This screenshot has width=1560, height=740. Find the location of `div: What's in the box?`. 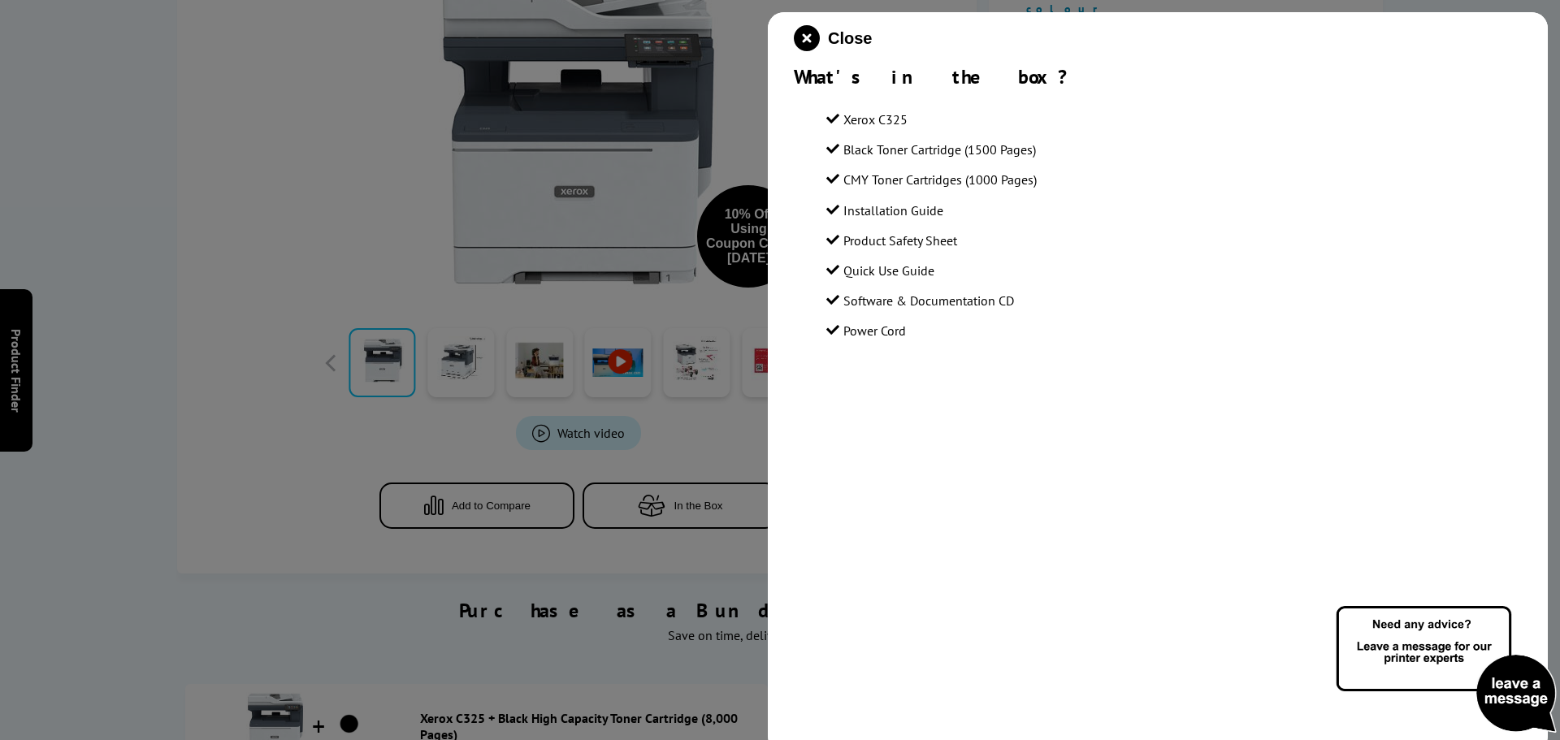

div: What's in the box? is located at coordinates (1158, 76).